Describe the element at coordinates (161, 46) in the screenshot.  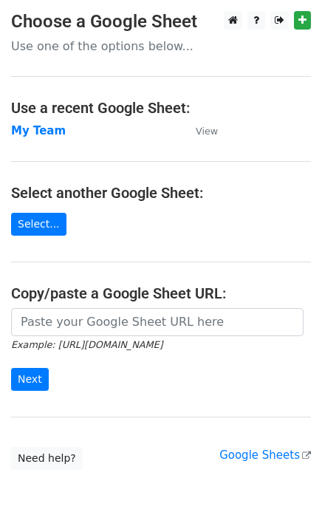
I see `p: Use one of the options below...` at that location.